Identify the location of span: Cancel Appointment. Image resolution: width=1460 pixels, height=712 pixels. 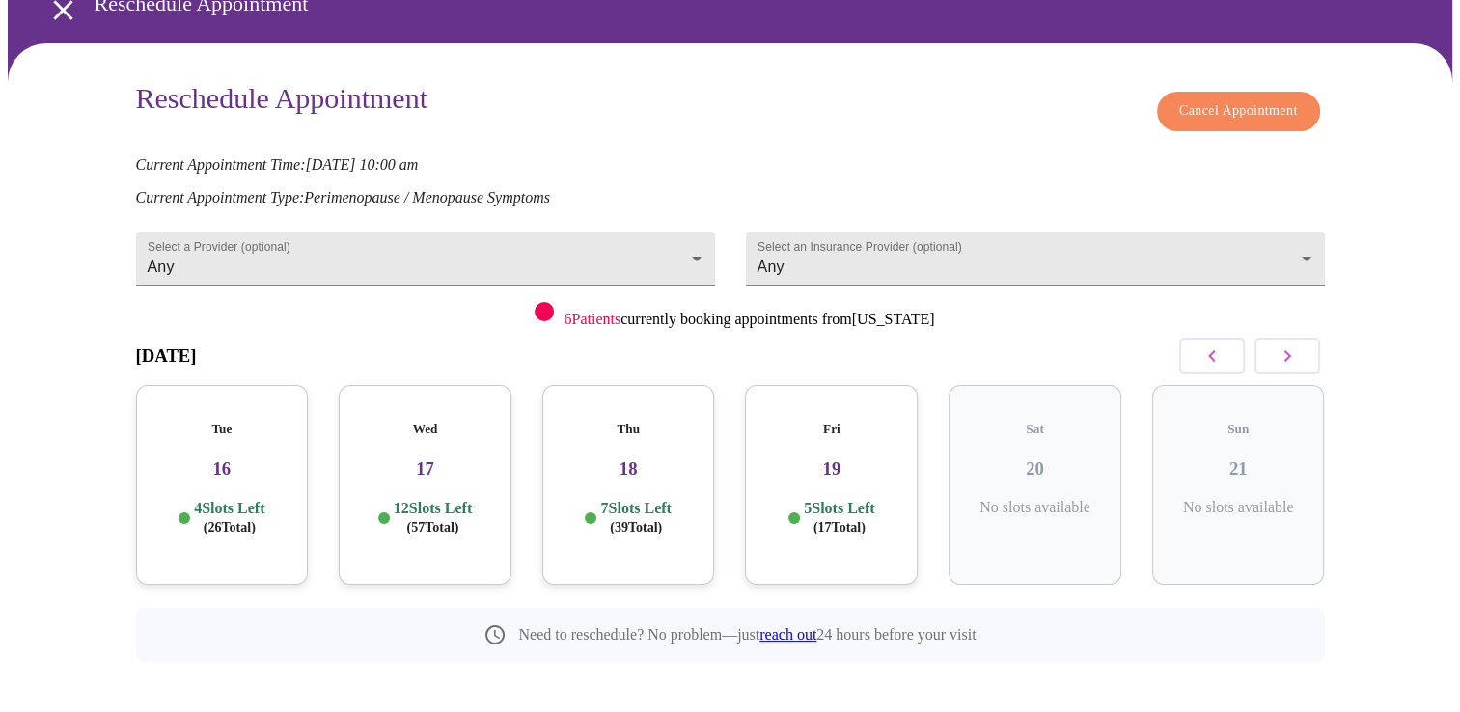
(1238, 111).